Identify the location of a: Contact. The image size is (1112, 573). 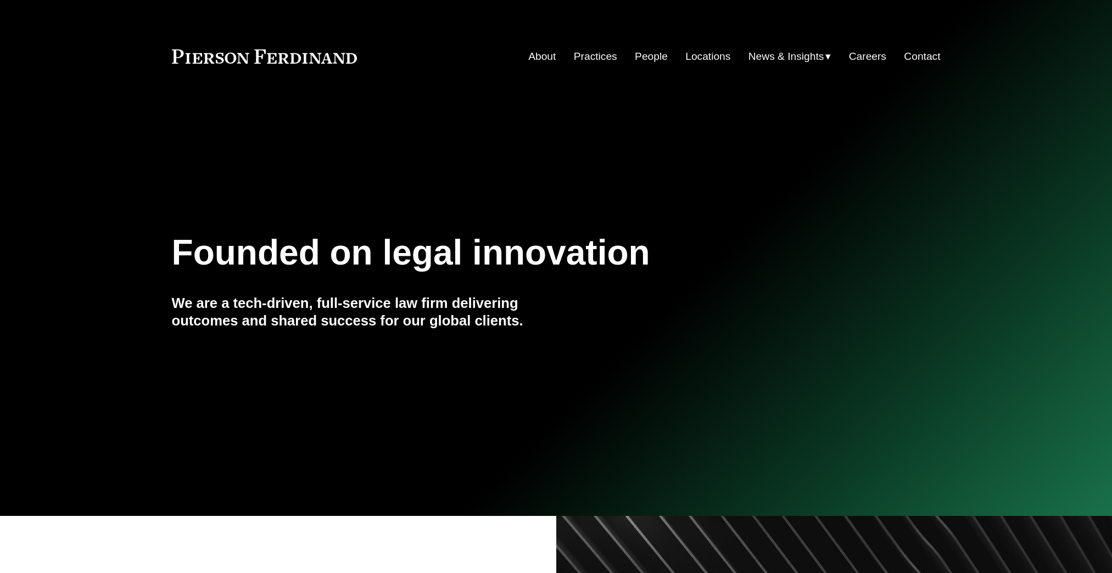
(922, 57).